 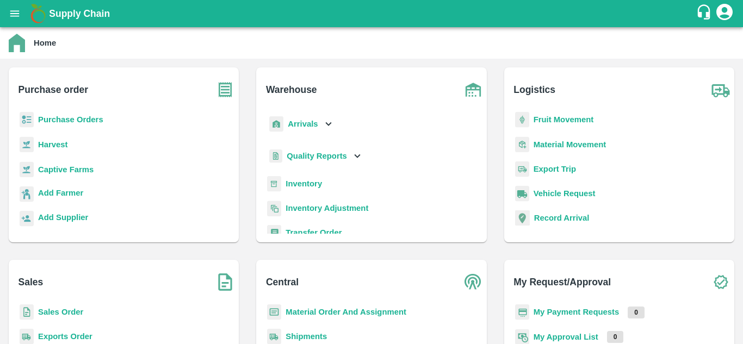 What do you see at coordinates (562, 218) in the screenshot?
I see `a: Record Arrival` at bounding box center [562, 218].